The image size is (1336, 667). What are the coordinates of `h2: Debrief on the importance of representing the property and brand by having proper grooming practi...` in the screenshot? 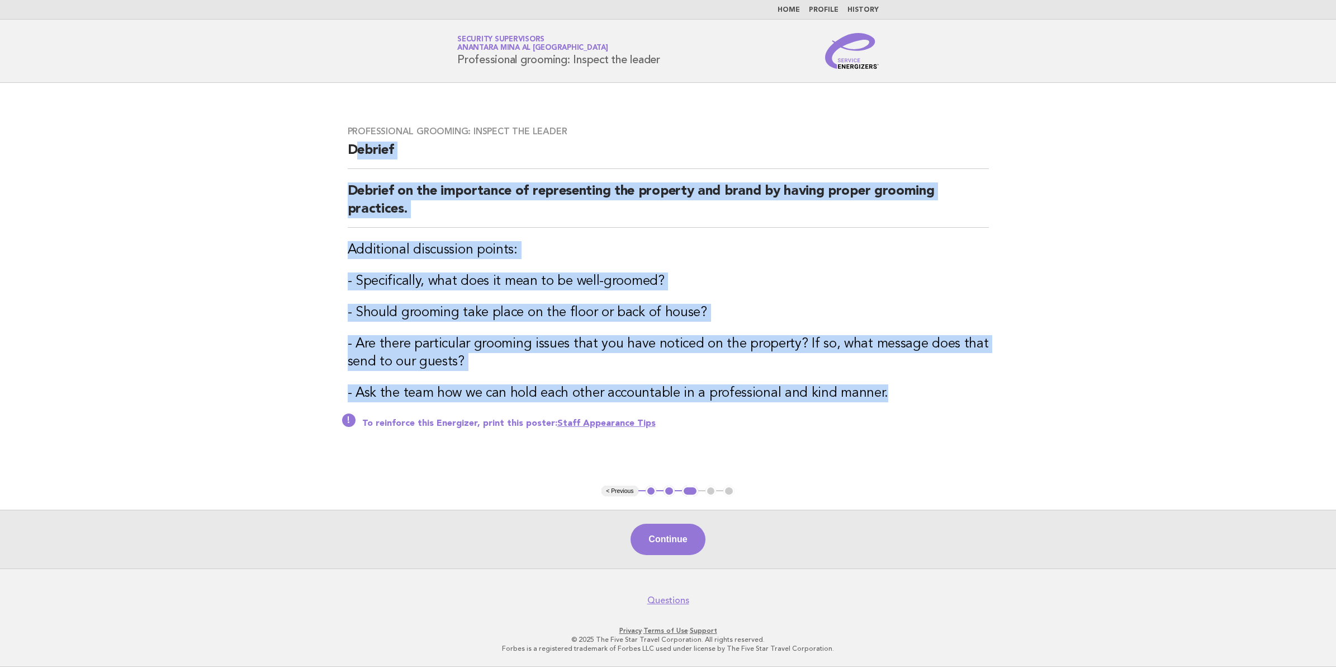 It's located at (668, 205).